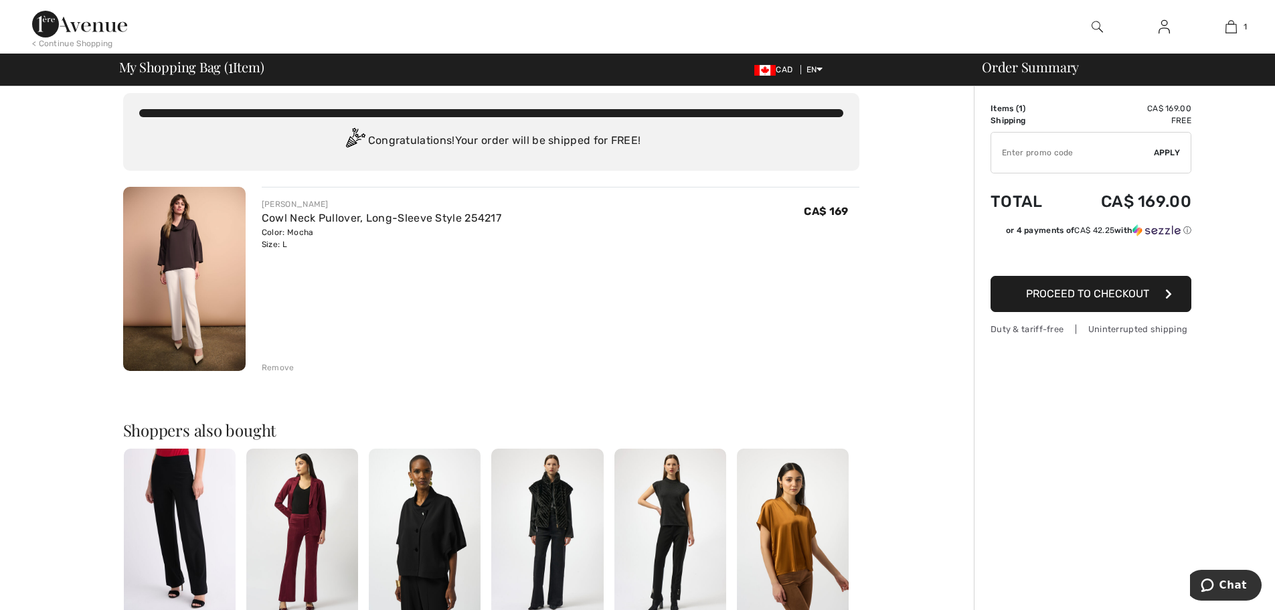 The image size is (1275, 610). I want to click on a: 1, so click(1231, 27).